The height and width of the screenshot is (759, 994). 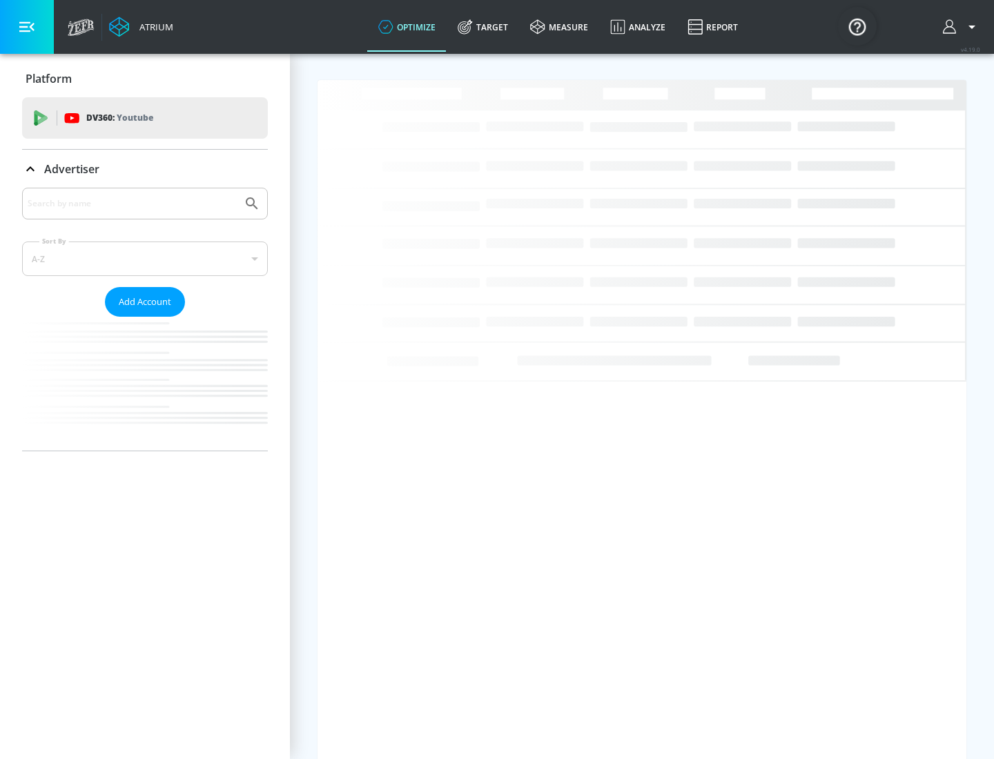 I want to click on button: Add Account, so click(x=145, y=302).